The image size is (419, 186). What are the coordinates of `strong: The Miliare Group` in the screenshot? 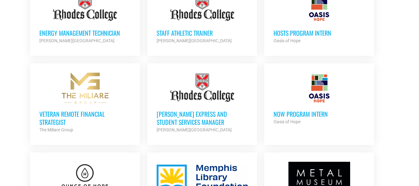 It's located at (56, 130).